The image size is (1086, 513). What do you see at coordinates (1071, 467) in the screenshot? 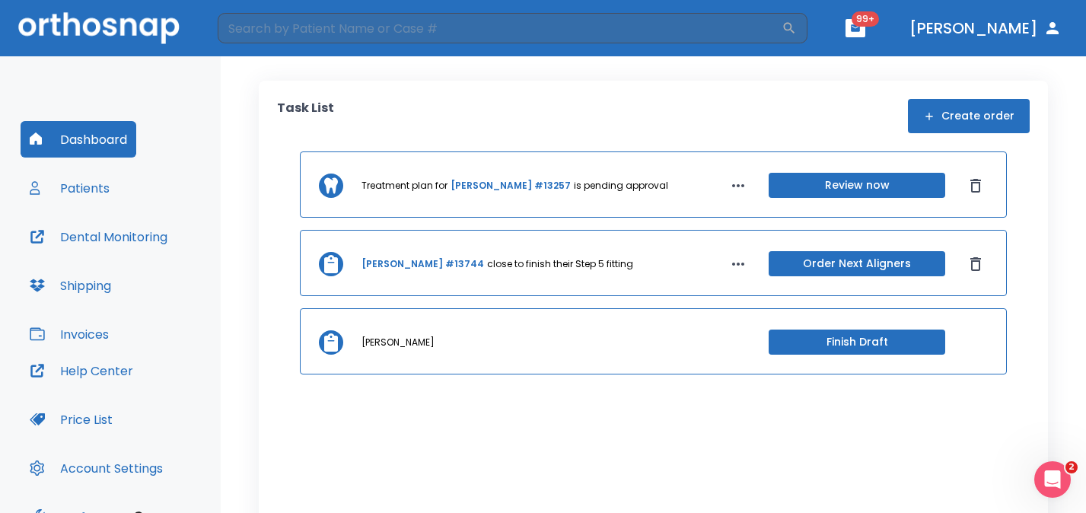
I see `span: 2` at bounding box center [1071, 467].